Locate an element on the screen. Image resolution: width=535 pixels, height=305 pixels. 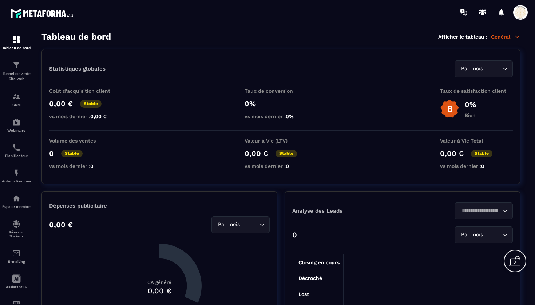
p: Statistiques globales is located at coordinates (77, 69).